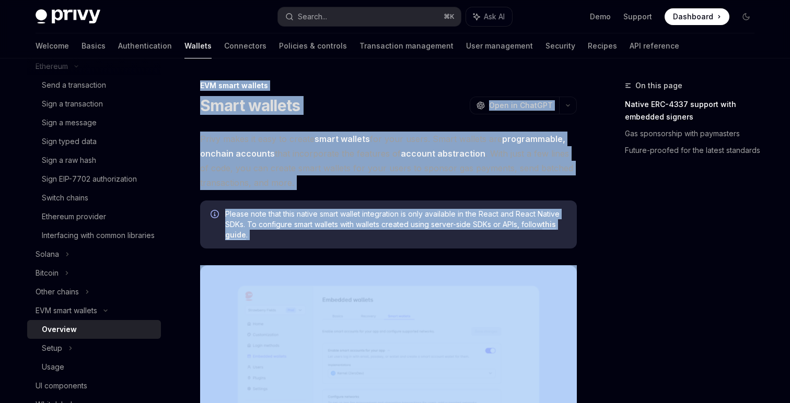 The width and height of the screenshot is (790, 403). Describe the element at coordinates (602, 46) in the screenshot. I see `a: Recipes` at that location.